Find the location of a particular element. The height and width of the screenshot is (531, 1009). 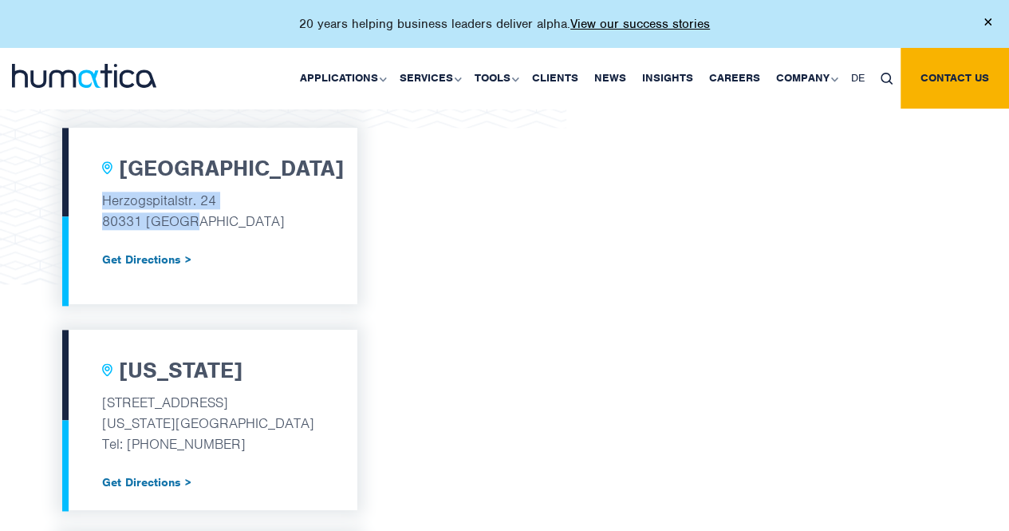

a: Company is located at coordinates (806, 78).